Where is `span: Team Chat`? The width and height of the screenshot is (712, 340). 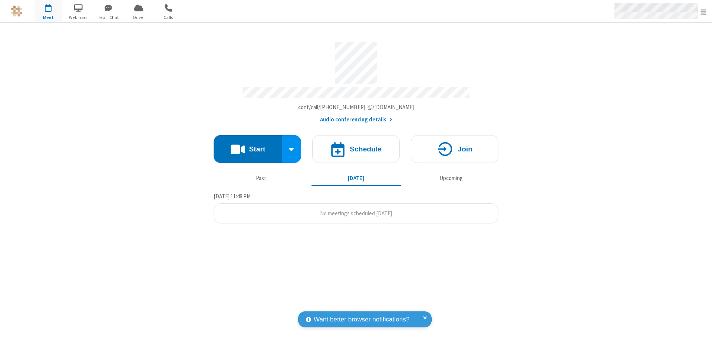 span: Team Chat is located at coordinates (108, 17).